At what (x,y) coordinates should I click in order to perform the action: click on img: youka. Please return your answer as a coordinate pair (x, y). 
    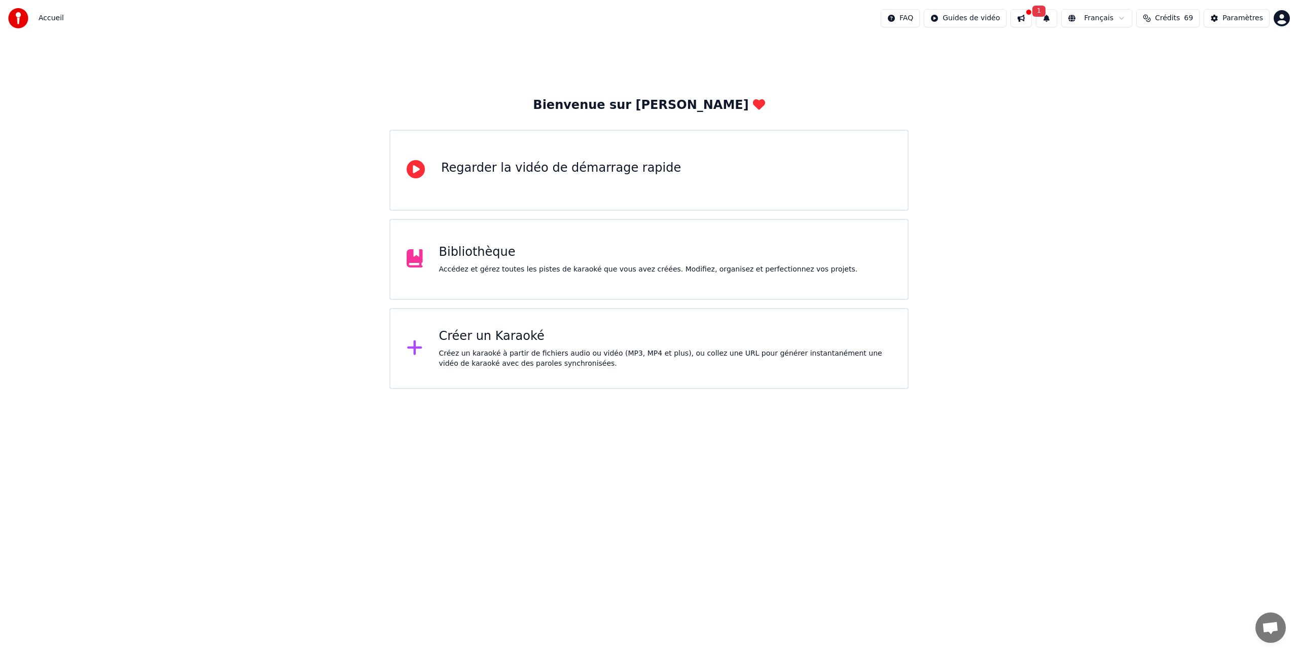
    Looking at the image, I should click on (18, 18).